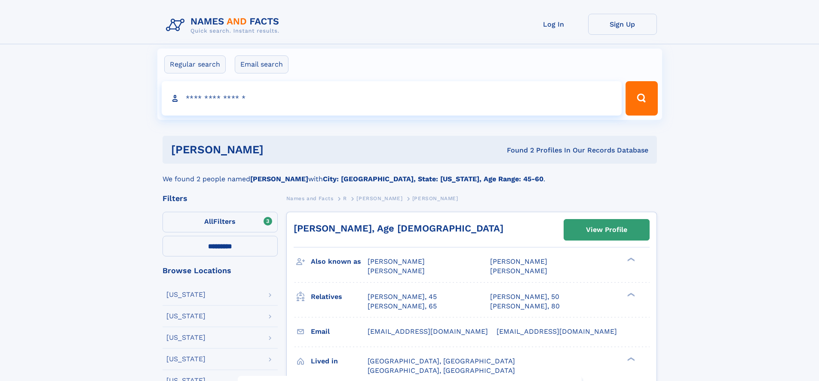 This screenshot has width=819, height=381. What do you see at coordinates (517, 150) in the screenshot?
I see `div: Found 2 Profiles In Our Records Database` at bounding box center [517, 150].